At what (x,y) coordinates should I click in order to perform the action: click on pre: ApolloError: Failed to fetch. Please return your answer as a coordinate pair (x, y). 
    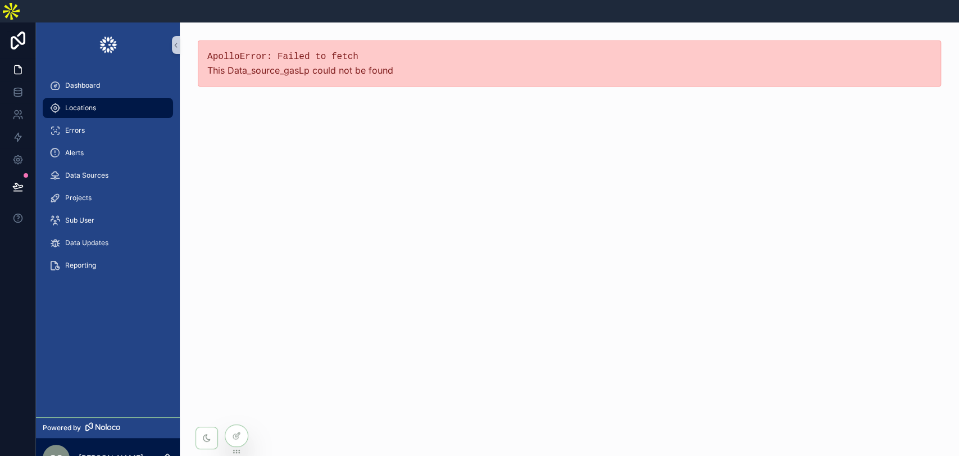
    Looking at the image, I should click on (569, 57).